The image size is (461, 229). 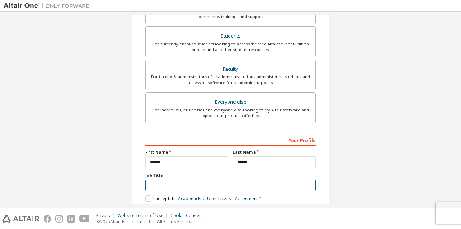 What do you see at coordinates (218, 198) in the screenshot?
I see `a: Academic End-User License Agreement` at bounding box center [218, 198].